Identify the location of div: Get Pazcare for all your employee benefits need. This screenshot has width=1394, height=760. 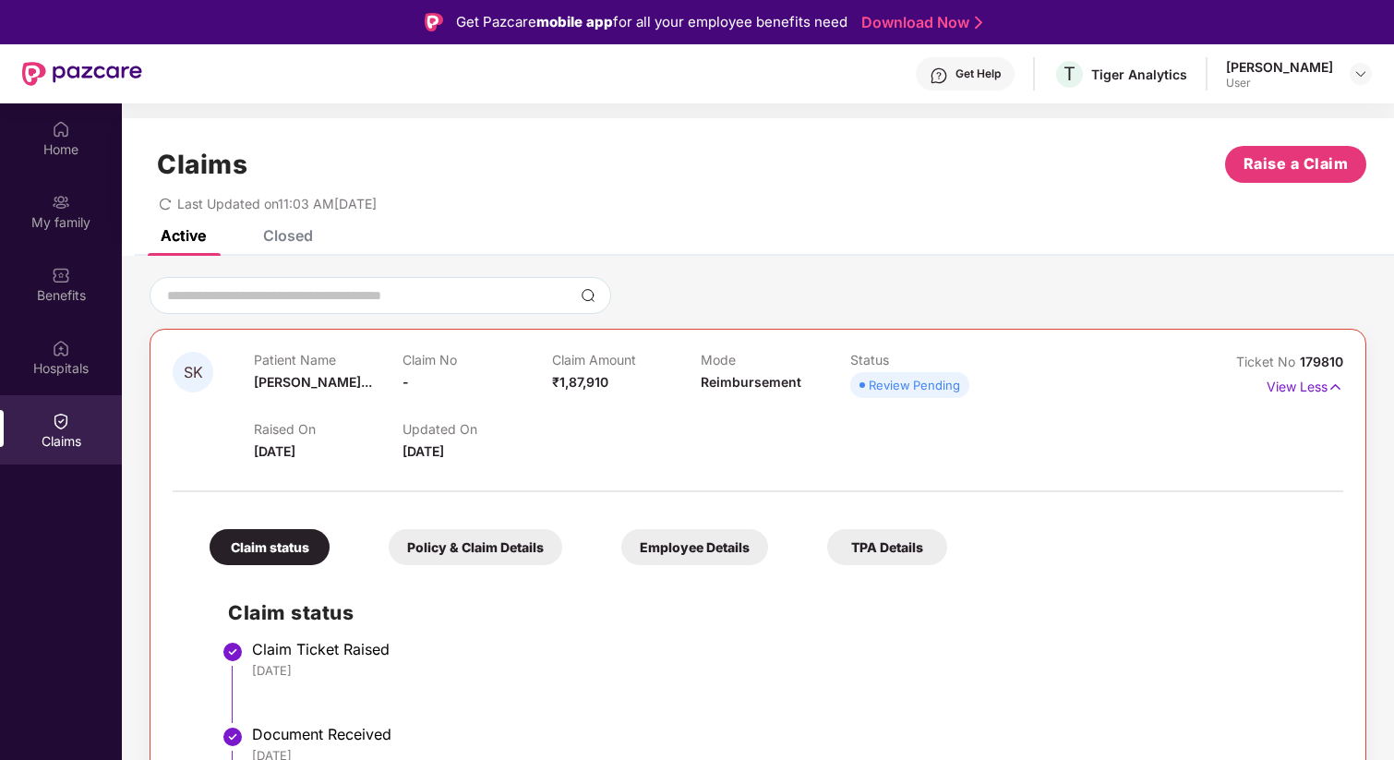
(652, 22).